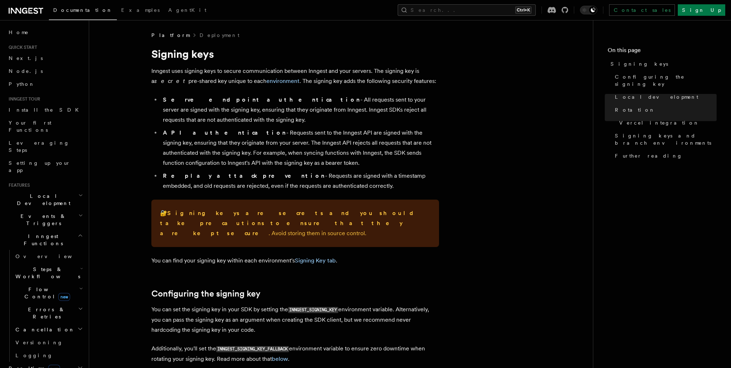  Describe the element at coordinates (300, 110) in the screenshot. I see `li: - All requests sent to your server are signed with the signing key, ensuring that they originate ...` at that location.